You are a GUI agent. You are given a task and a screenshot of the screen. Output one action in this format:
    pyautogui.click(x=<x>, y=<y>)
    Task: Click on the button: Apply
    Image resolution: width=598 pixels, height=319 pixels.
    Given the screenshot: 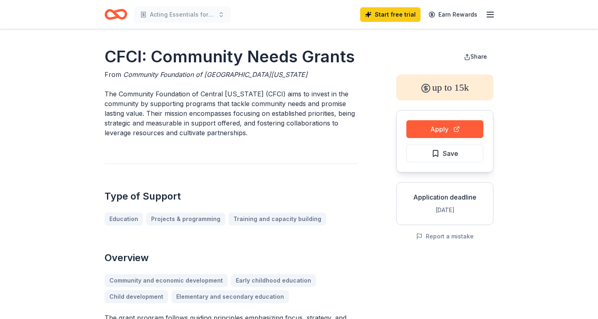 What is the action you would take?
    pyautogui.click(x=445, y=129)
    